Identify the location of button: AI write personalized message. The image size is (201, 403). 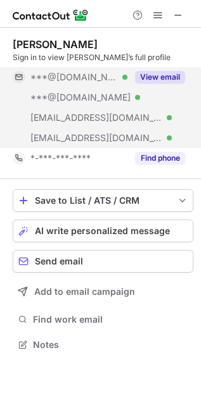
(102, 231).